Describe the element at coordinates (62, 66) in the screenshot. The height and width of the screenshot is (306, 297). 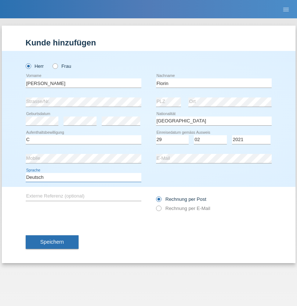
I see `label: Frau` at that location.